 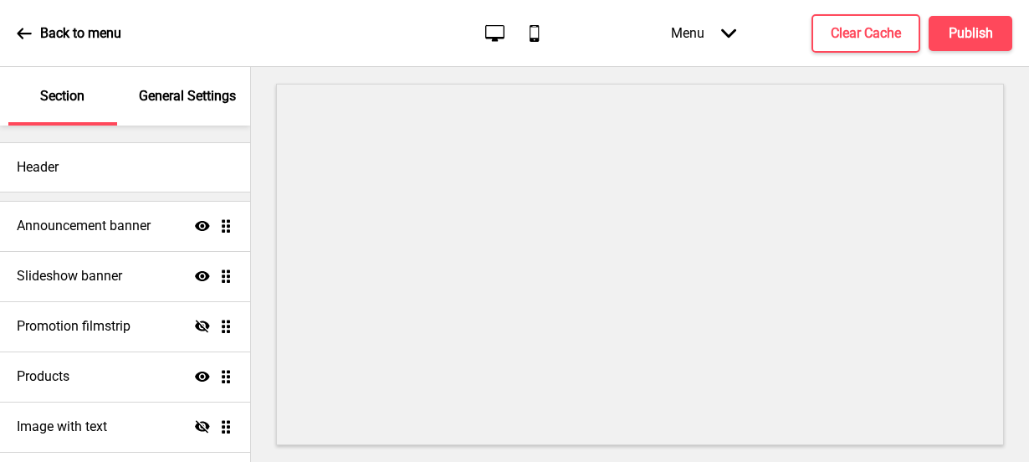 I want to click on button: Clear Cache, so click(x=866, y=33).